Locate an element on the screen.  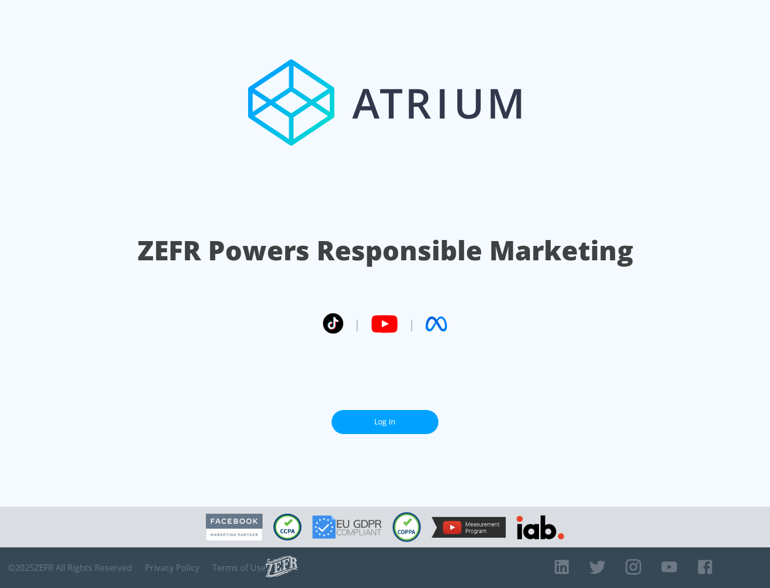
img: COPPA Compliant is located at coordinates (406, 527).